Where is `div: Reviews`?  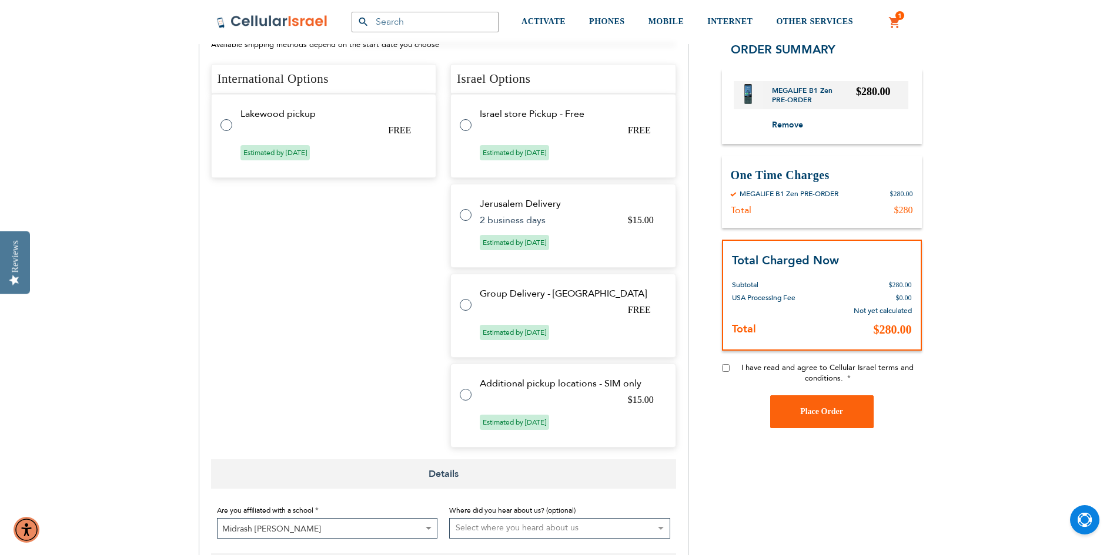 div: Reviews is located at coordinates (15, 256).